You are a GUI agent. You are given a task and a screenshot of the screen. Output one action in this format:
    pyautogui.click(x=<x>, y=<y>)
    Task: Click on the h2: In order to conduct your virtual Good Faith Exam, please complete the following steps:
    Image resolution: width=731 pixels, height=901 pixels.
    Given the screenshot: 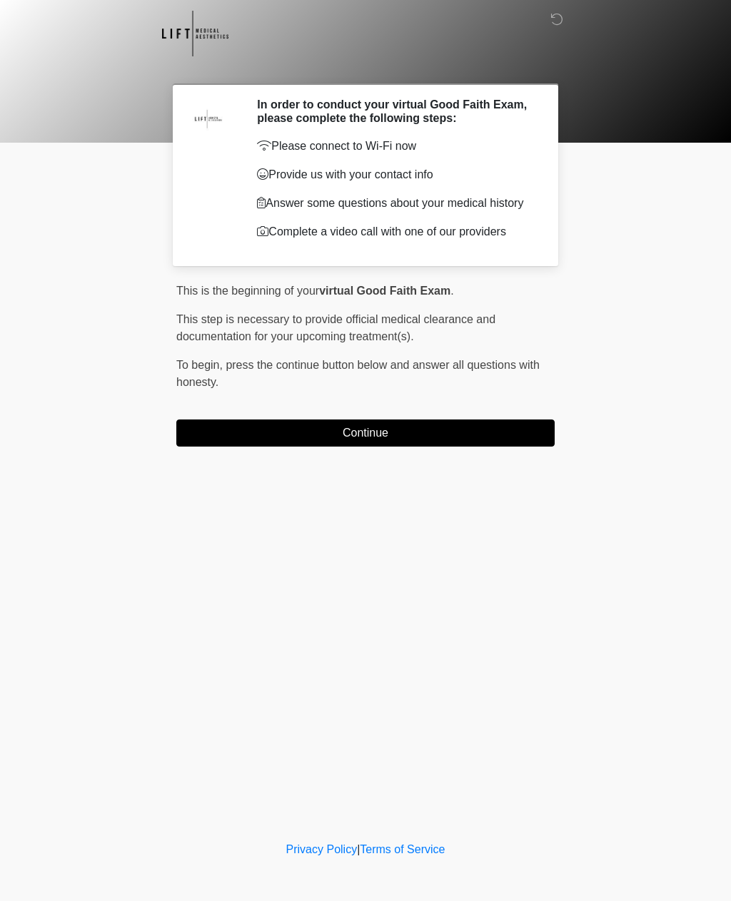 What is the action you would take?
    pyautogui.click(x=395, y=111)
    